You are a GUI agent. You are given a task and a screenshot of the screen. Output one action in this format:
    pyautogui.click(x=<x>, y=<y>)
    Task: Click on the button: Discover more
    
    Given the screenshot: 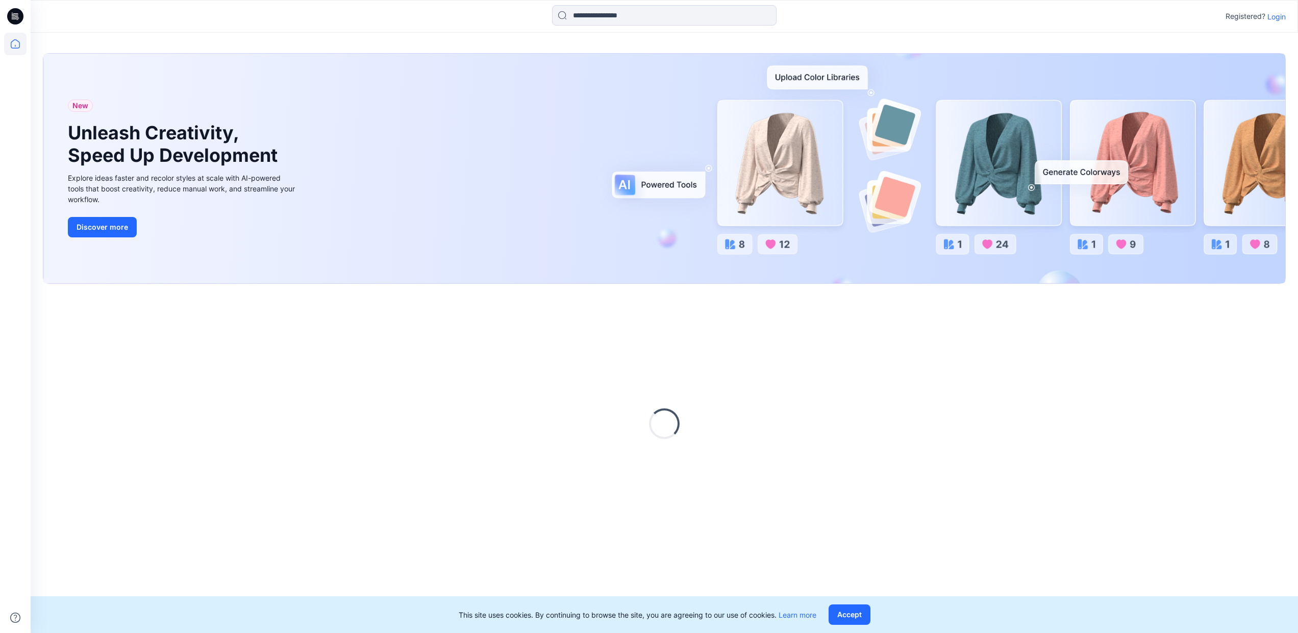 What is the action you would take?
    pyautogui.click(x=102, y=227)
    